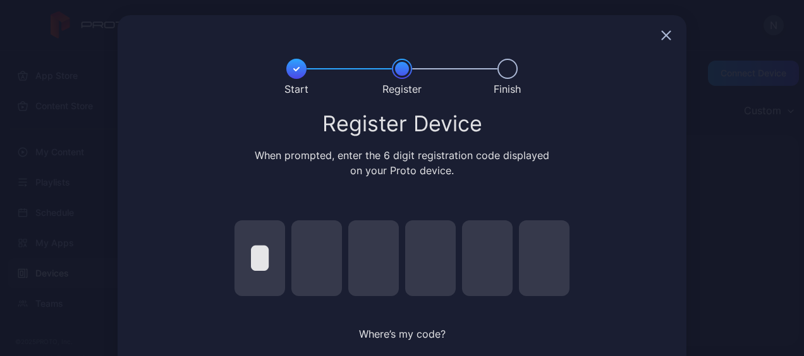  What do you see at coordinates (402, 334) in the screenshot?
I see `span: Where’s my code?` at bounding box center [402, 334].